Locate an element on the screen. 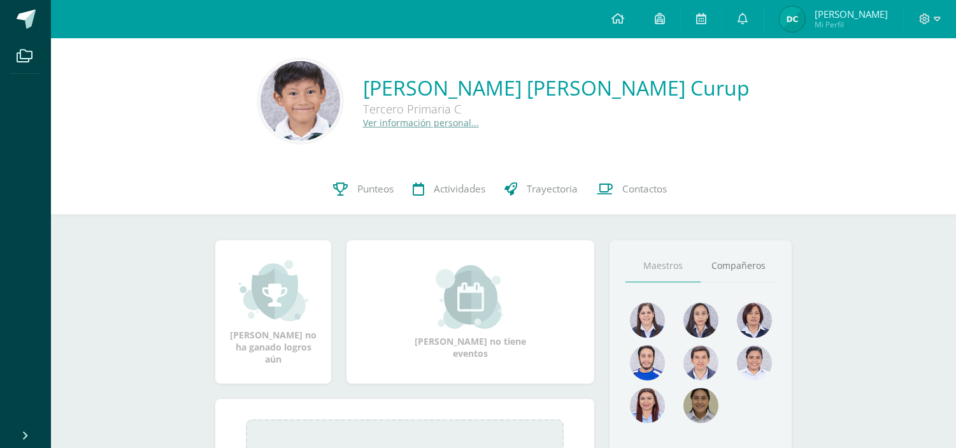  img: 218426b8cf91e873dc3f154e42918dce.png is located at coordinates (647, 320).